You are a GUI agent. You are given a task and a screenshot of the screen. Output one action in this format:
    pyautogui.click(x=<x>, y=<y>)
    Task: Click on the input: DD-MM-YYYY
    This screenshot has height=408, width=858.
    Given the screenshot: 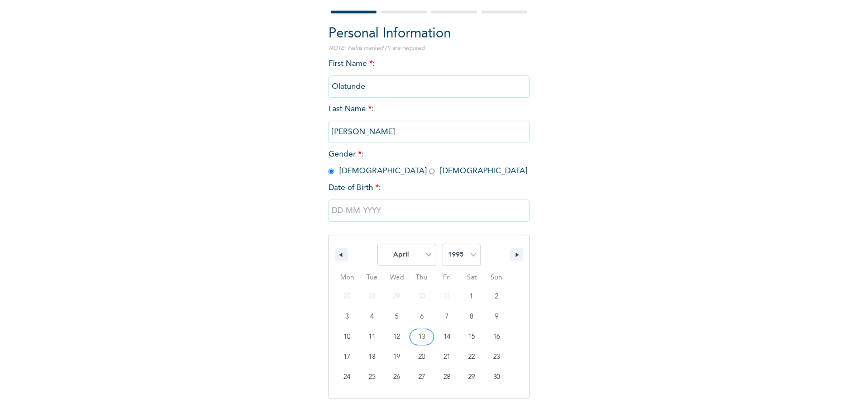 What is the action you would take?
    pyautogui.click(x=429, y=211)
    